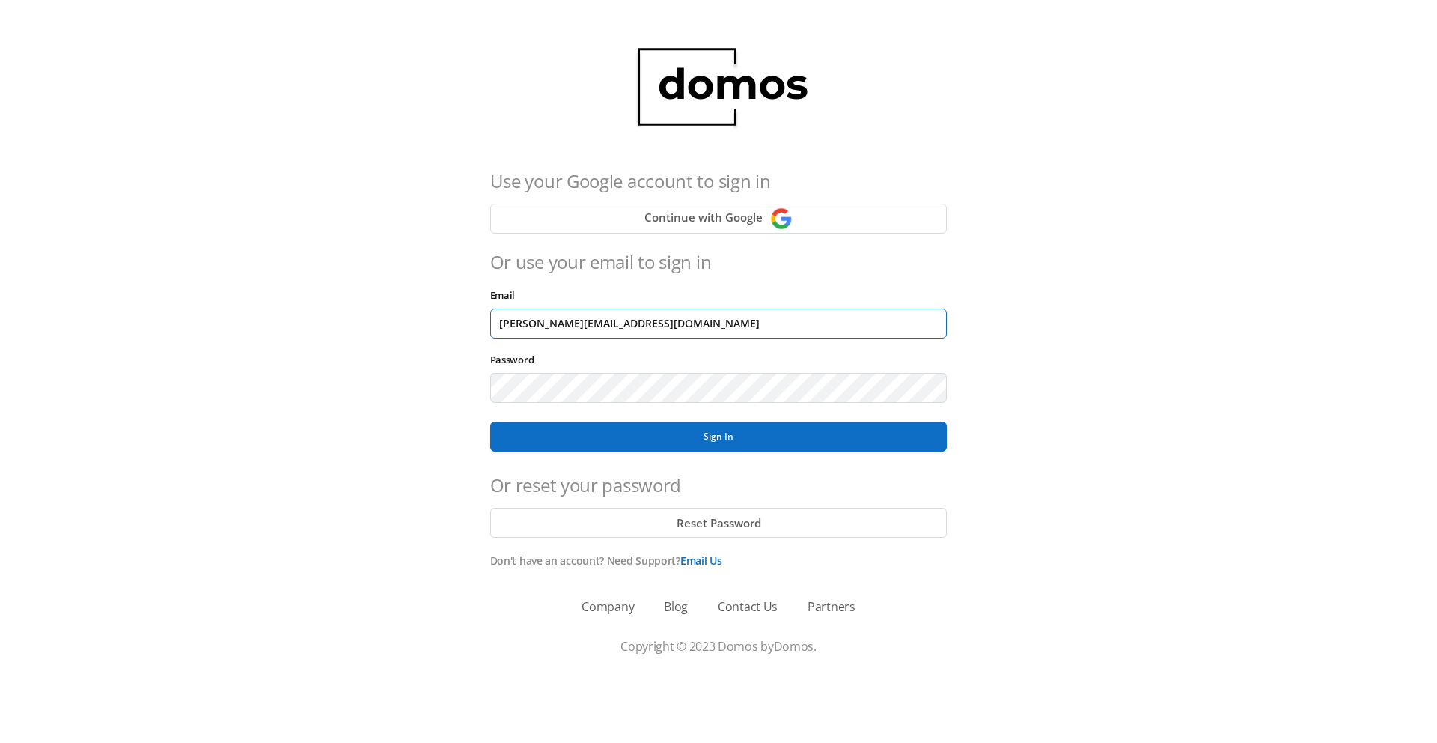 Image resolution: width=1437 pixels, height=743 pixels. I want to click on h4: Or reset your password, so click(719, 485).